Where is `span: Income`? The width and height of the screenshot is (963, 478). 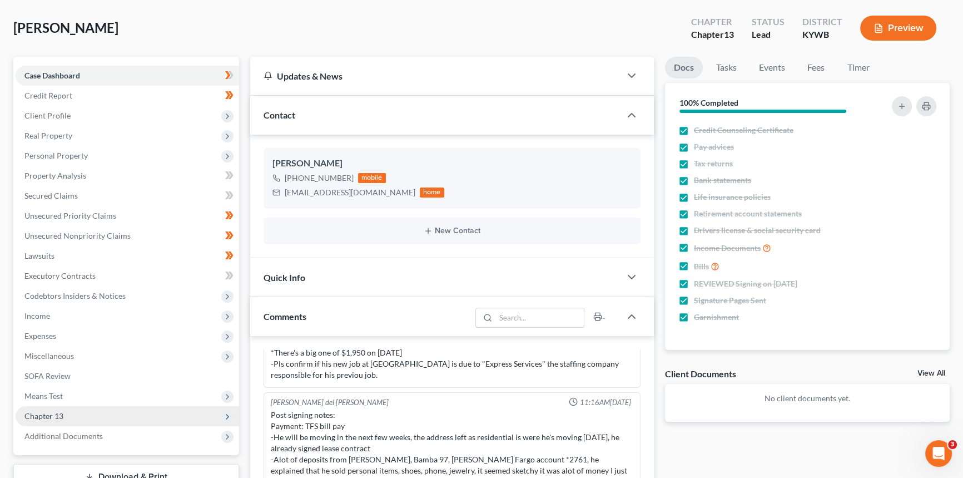
span: Income is located at coordinates (37, 315).